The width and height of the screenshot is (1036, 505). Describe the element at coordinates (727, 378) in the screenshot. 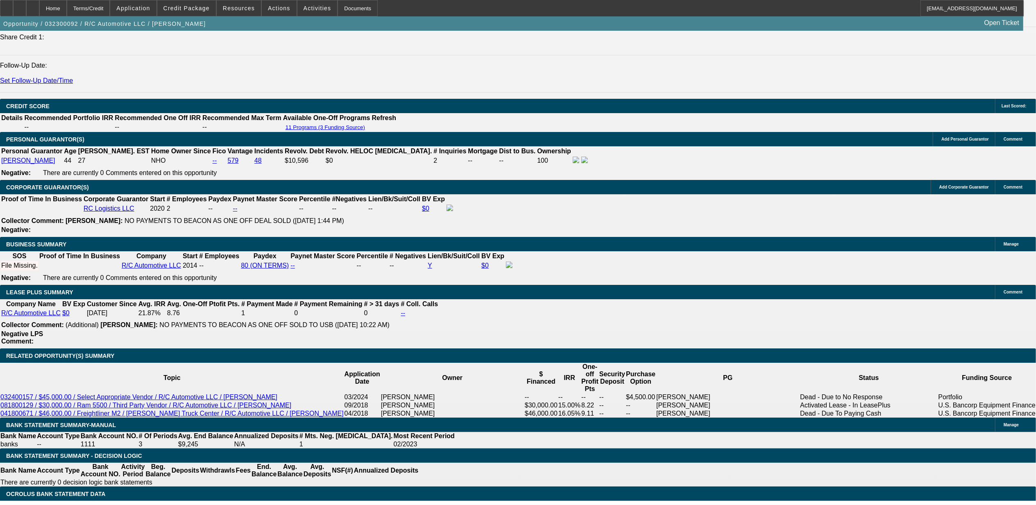

I see `th: PG` at that location.